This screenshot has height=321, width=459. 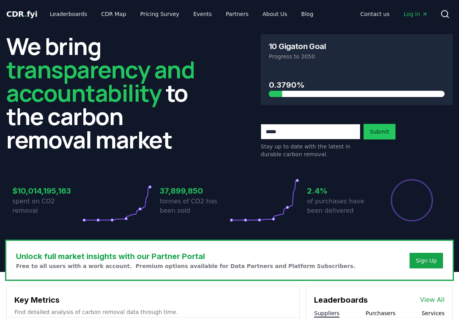 I want to click on p: Find detailed analysis of carbon removal data through time., so click(x=153, y=312).